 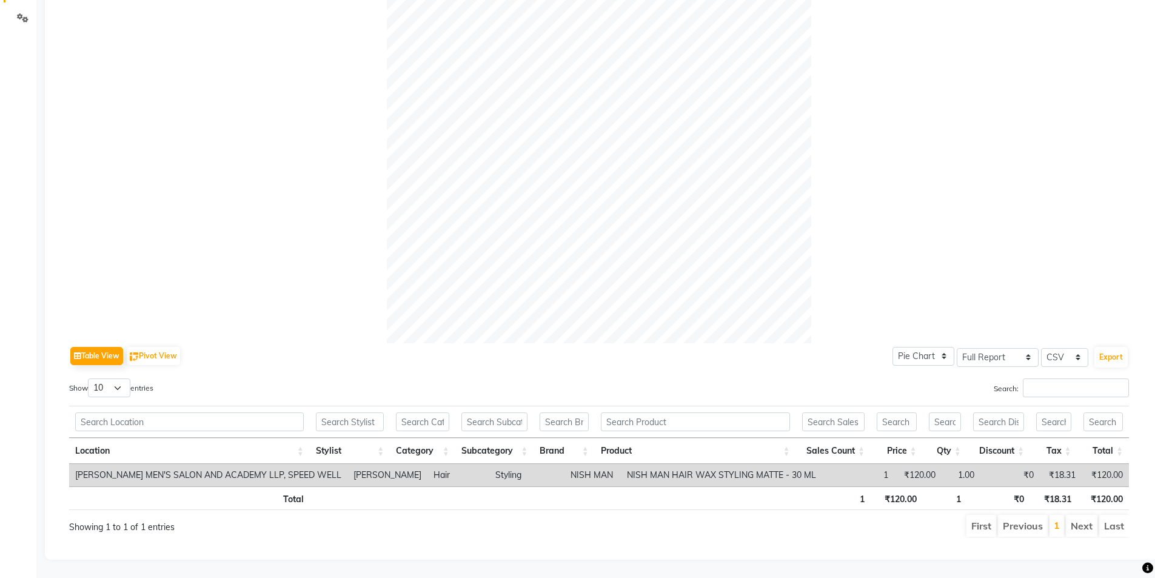 I want to click on th: Total, so click(x=189, y=498).